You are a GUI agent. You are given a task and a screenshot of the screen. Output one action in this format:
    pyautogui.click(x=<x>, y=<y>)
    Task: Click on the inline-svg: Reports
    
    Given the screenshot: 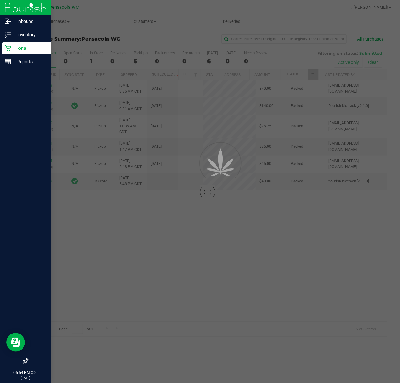 What is the action you would take?
    pyautogui.click(x=8, y=62)
    